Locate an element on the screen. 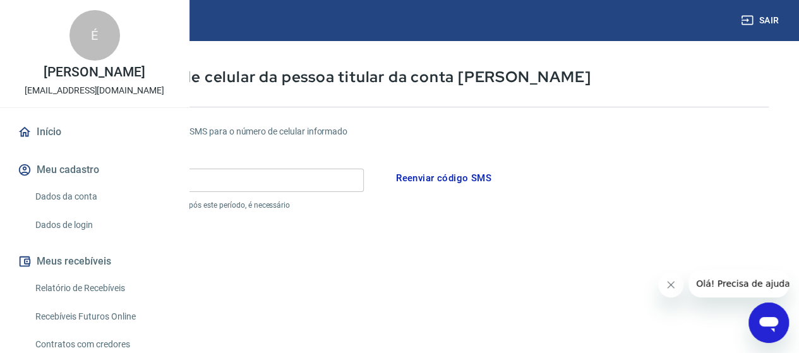 Image resolution: width=799 pixels, height=353 pixels. a: Relatório de Recebíveis is located at coordinates (102, 288).